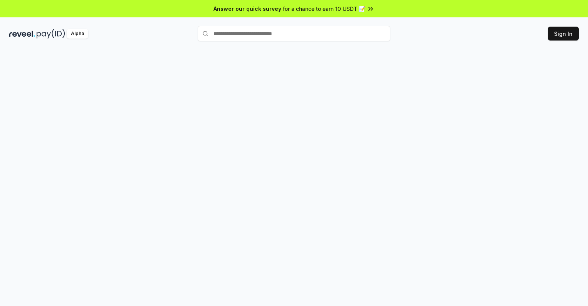  What do you see at coordinates (22, 34) in the screenshot?
I see `img: reveel_dark` at bounding box center [22, 34].